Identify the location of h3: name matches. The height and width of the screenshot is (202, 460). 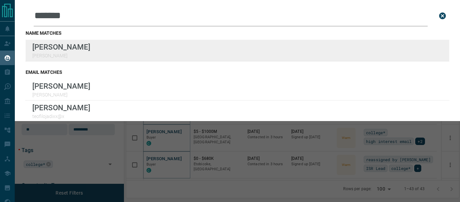
(237, 33).